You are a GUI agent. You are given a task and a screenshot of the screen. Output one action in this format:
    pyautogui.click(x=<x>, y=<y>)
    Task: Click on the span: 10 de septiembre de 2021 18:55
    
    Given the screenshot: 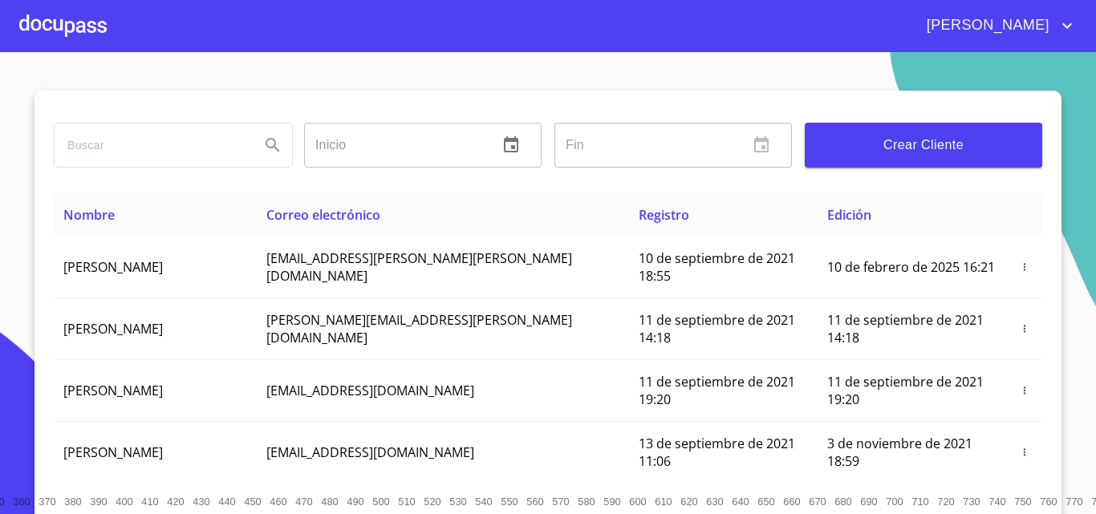 What is the action you would take?
    pyautogui.click(x=716, y=267)
    